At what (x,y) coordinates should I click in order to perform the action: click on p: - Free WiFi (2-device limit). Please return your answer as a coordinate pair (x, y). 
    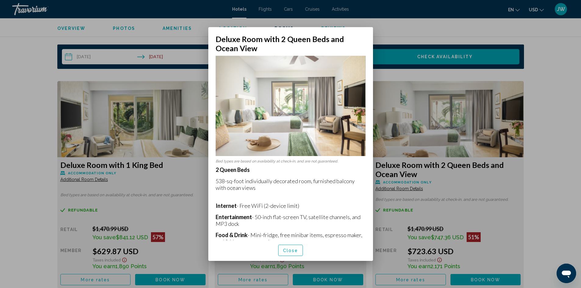
    Looking at the image, I should click on (291, 206).